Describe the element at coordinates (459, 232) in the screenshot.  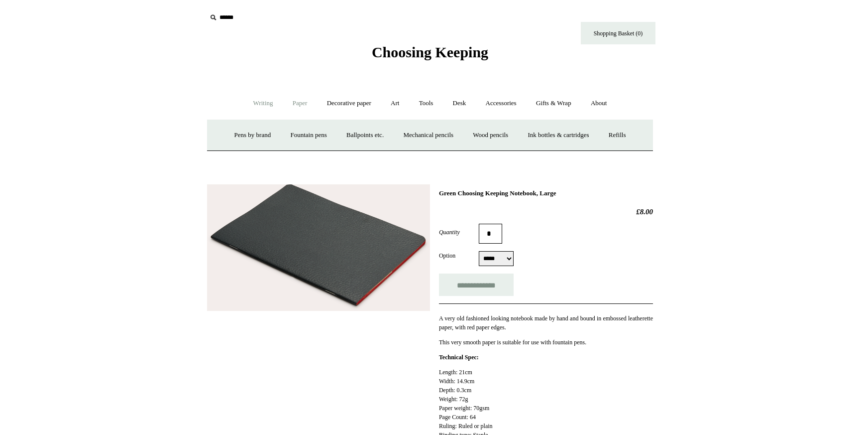
I see `label: Quantity` at that location.